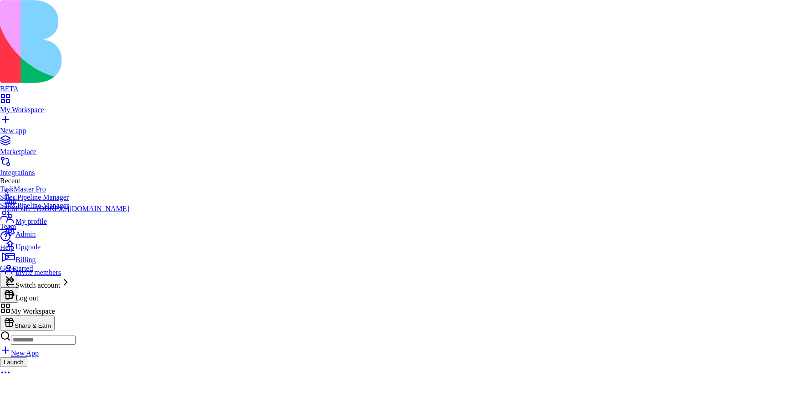 The image size is (787, 398). I want to click on span: Upgrade, so click(28, 246).